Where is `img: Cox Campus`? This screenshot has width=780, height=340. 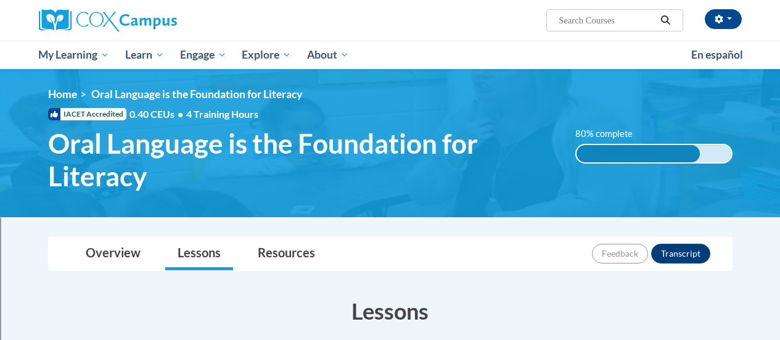 img: Cox Campus is located at coordinates (108, 20).